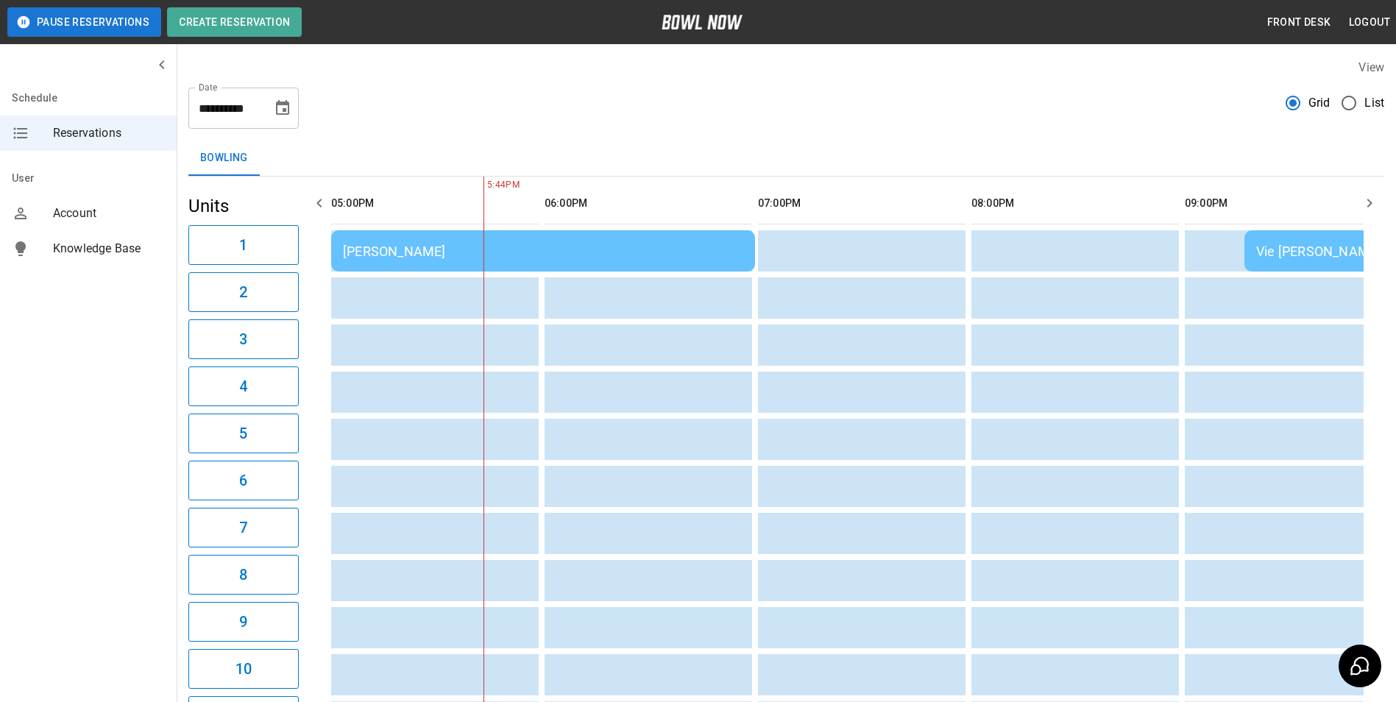 The image size is (1396, 702). Describe the element at coordinates (243, 245) in the screenshot. I see `h6: 1` at that location.